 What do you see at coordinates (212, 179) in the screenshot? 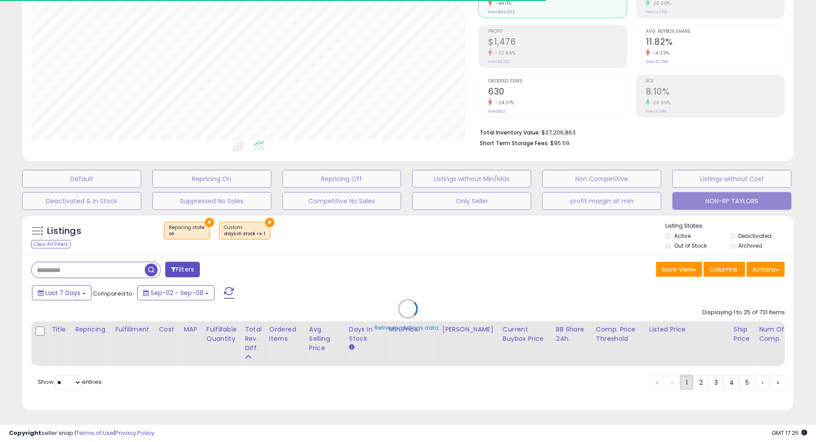
I see `button: Repricing On` at bounding box center [212, 179].